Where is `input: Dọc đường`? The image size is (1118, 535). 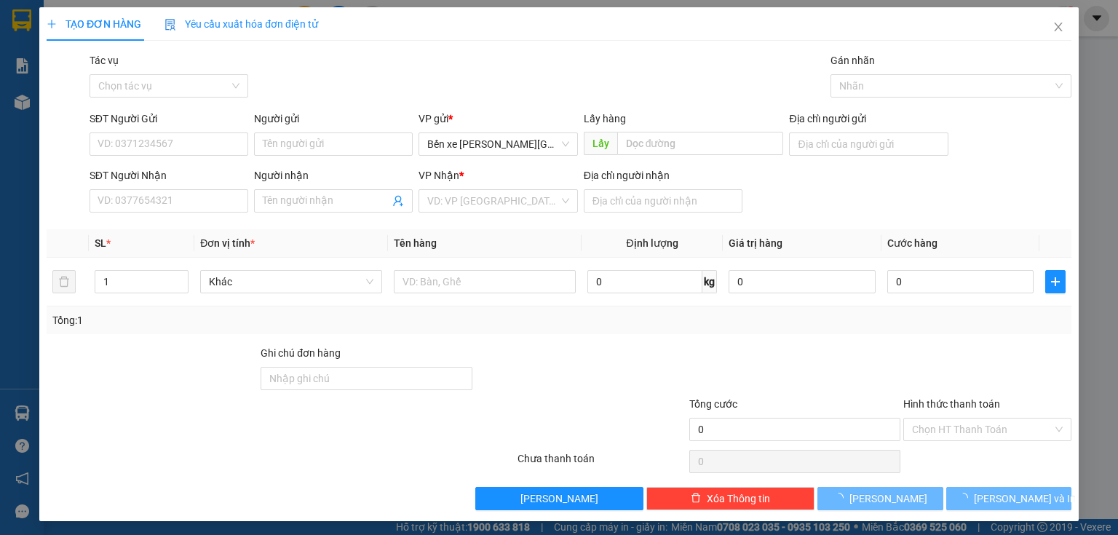
input: Dọc đường is located at coordinates (700, 143).